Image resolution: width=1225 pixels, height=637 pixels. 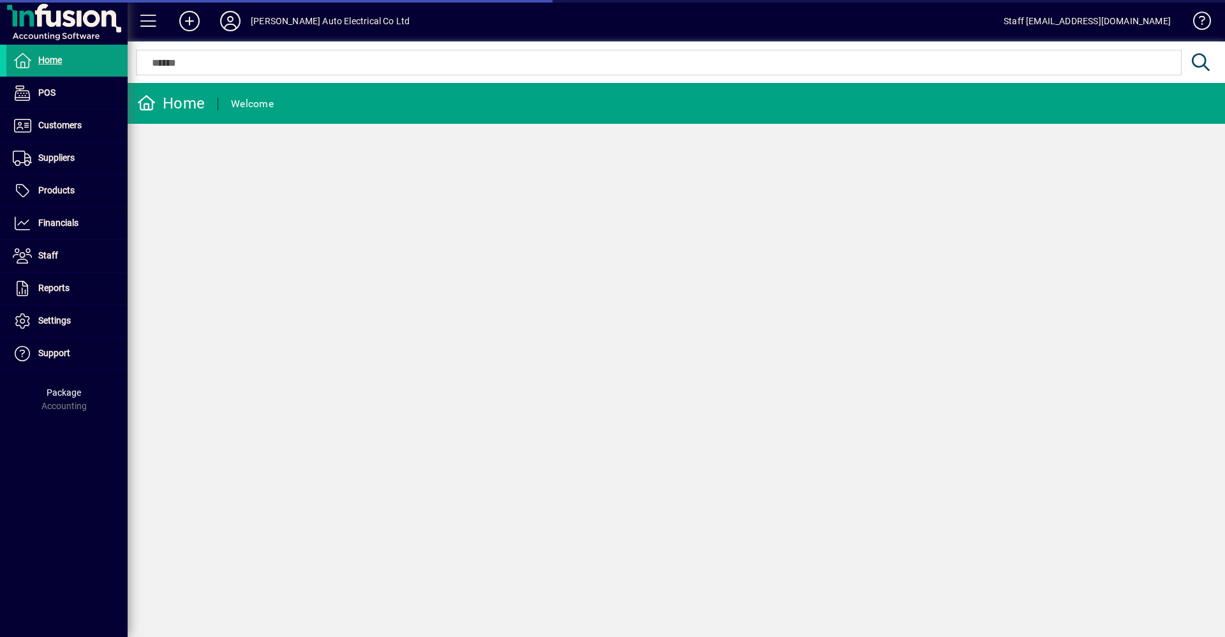 What do you see at coordinates (50, 60) in the screenshot?
I see `span: Home` at bounding box center [50, 60].